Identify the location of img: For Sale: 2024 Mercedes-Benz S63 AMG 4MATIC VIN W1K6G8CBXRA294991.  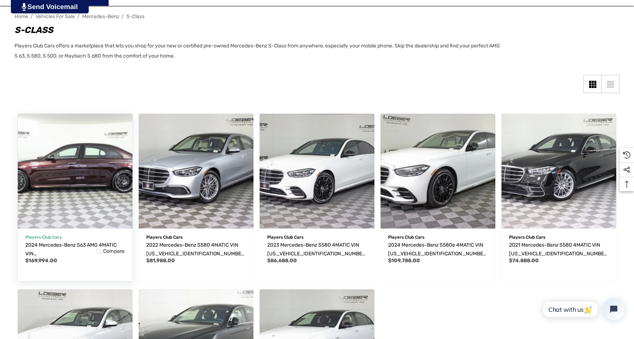
(75, 171).